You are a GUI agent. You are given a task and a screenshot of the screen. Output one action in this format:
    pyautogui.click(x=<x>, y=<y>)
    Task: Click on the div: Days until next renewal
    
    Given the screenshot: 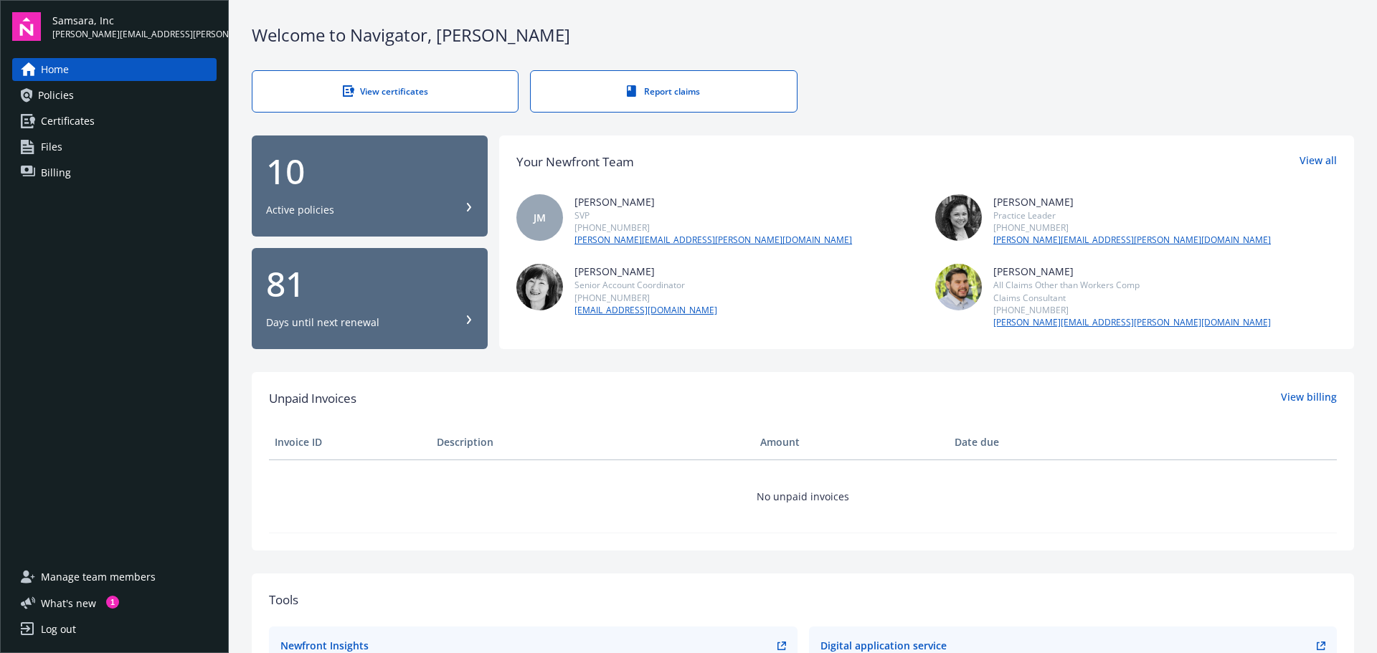 What is the action you would take?
    pyautogui.click(x=323, y=323)
    